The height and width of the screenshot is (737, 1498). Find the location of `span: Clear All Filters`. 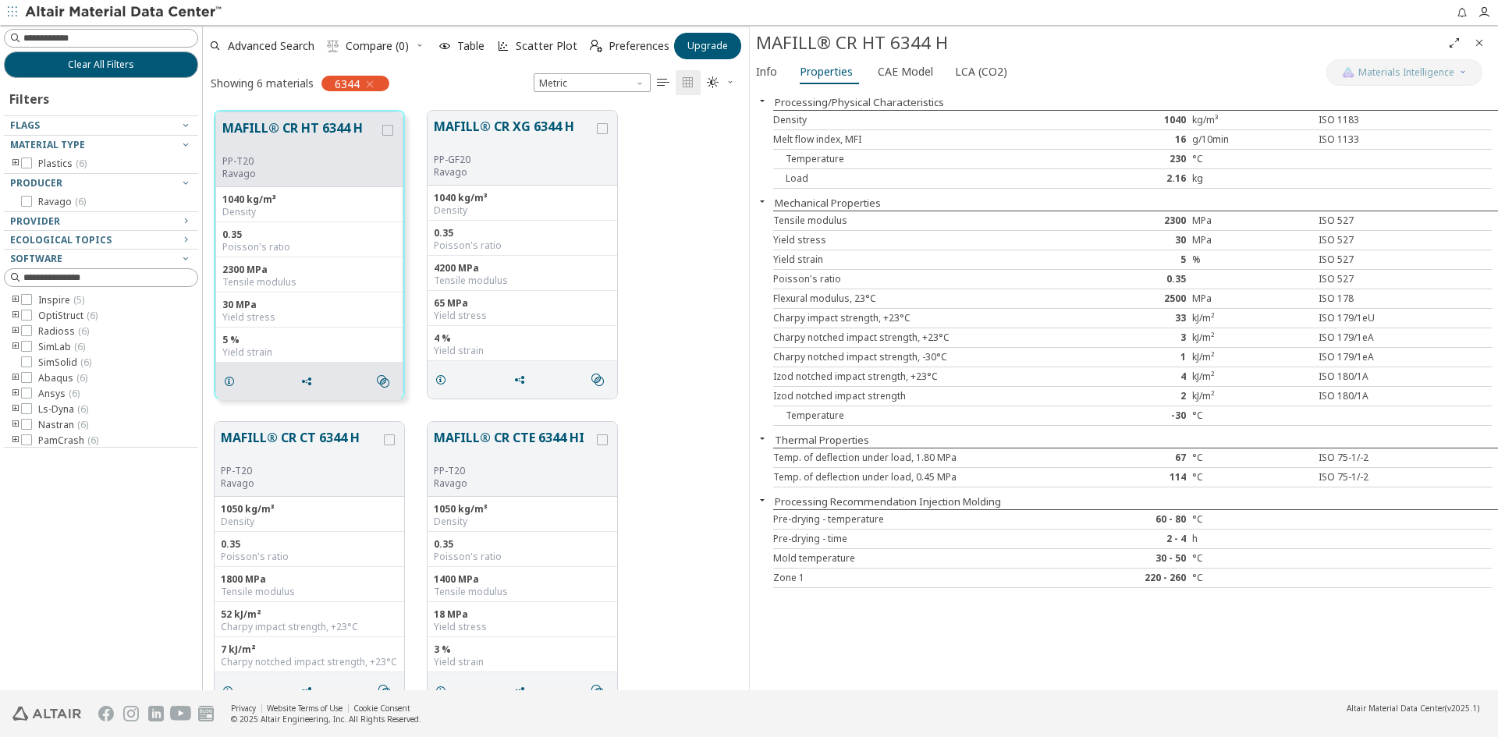

span: Clear All Filters is located at coordinates (101, 65).